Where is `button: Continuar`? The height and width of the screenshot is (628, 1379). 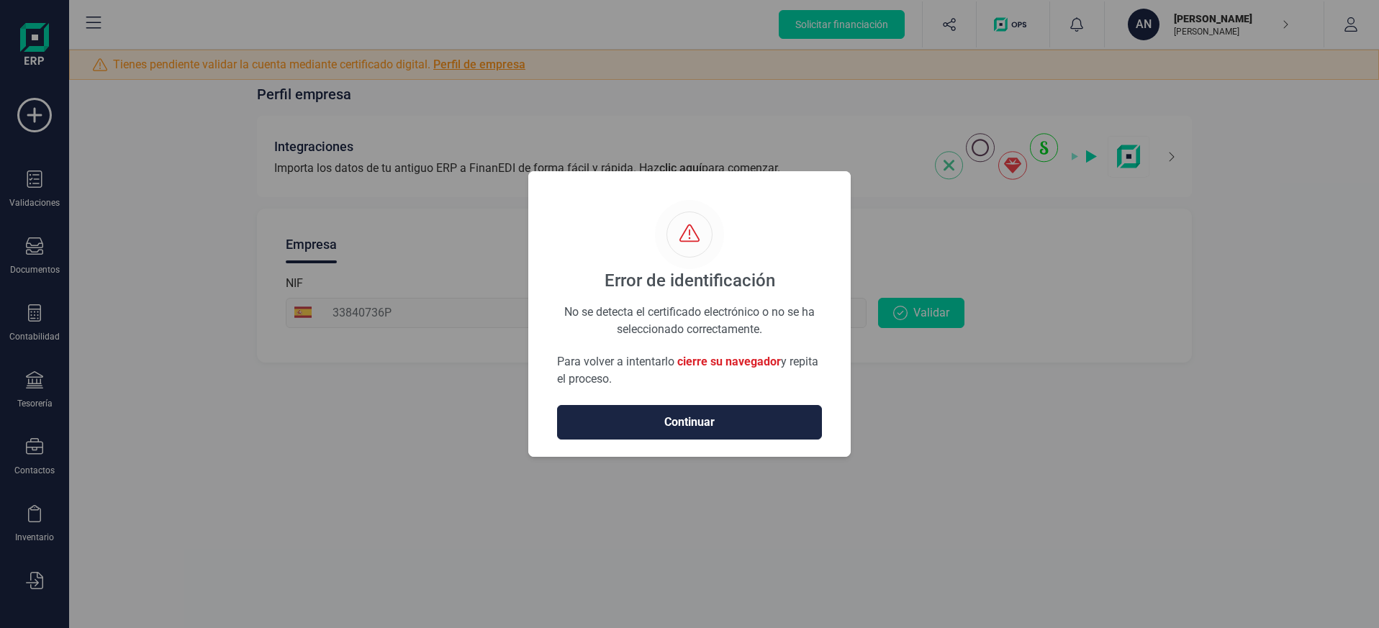 button: Continuar is located at coordinates (689, 422).